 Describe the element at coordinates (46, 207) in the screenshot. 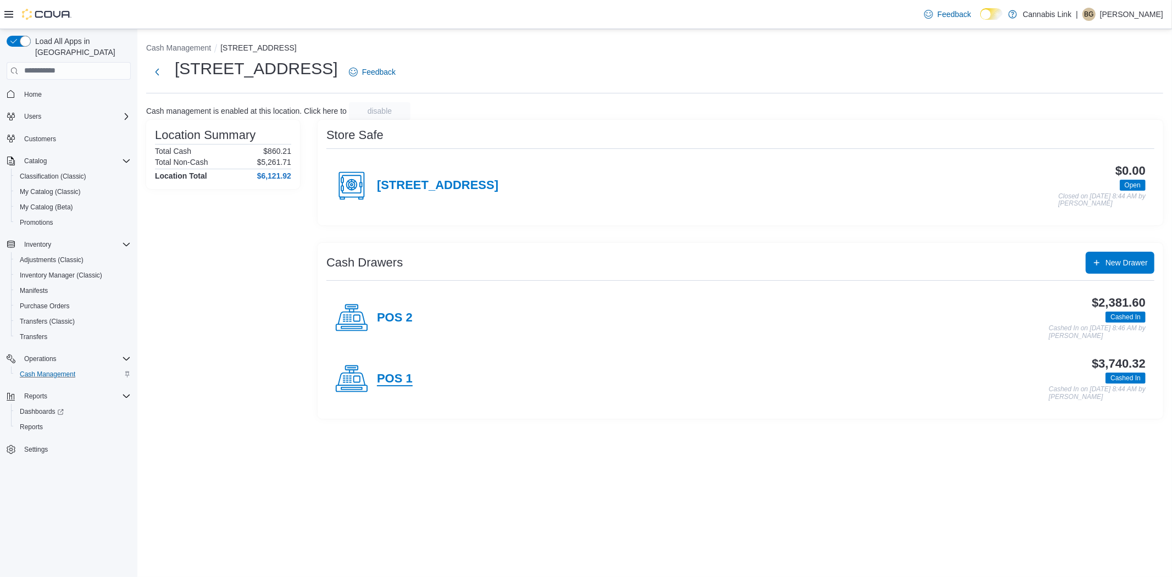

I see `a: My Catalog (Beta)` at that location.